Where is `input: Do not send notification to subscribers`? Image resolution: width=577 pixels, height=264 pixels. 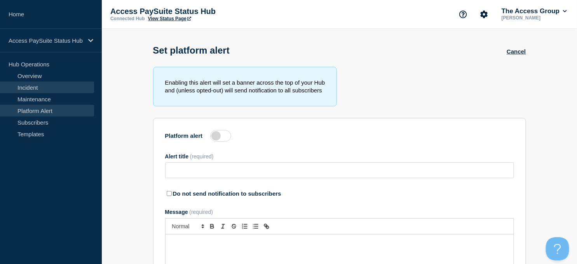
input: Do not send notification to subscribers is located at coordinates (169, 193).